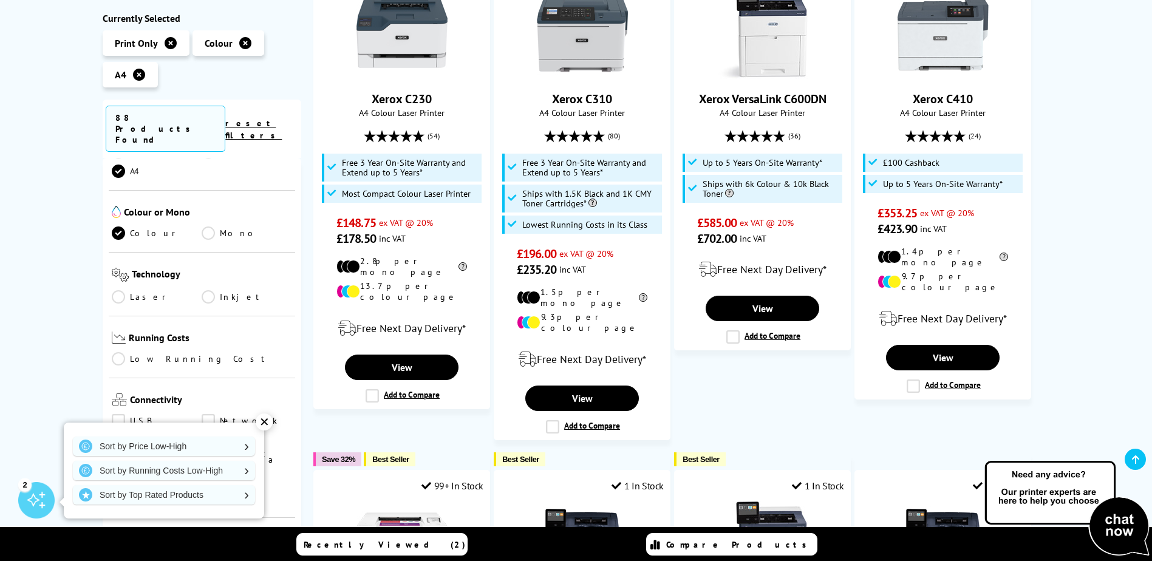  Describe the element at coordinates (1067, 509) in the screenshot. I see `img: Open Live Chat window` at that location.